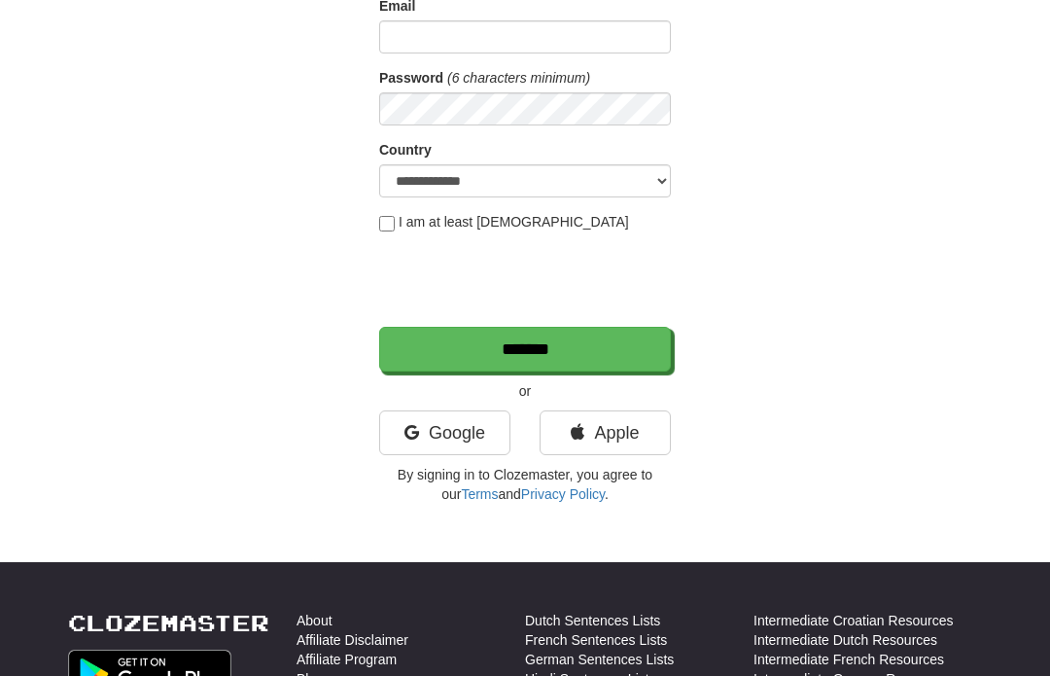  What do you see at coordinates (444, 433) in the screenshot?
I see `a: Google` at bounding box center [444, 433].